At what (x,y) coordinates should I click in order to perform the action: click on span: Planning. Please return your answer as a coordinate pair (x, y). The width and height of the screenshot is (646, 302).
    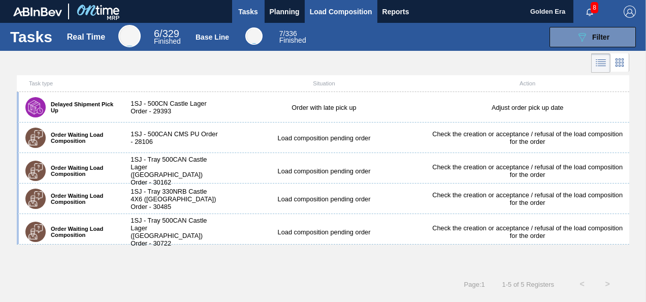
    Looking at the image, I should click on (285, 12).